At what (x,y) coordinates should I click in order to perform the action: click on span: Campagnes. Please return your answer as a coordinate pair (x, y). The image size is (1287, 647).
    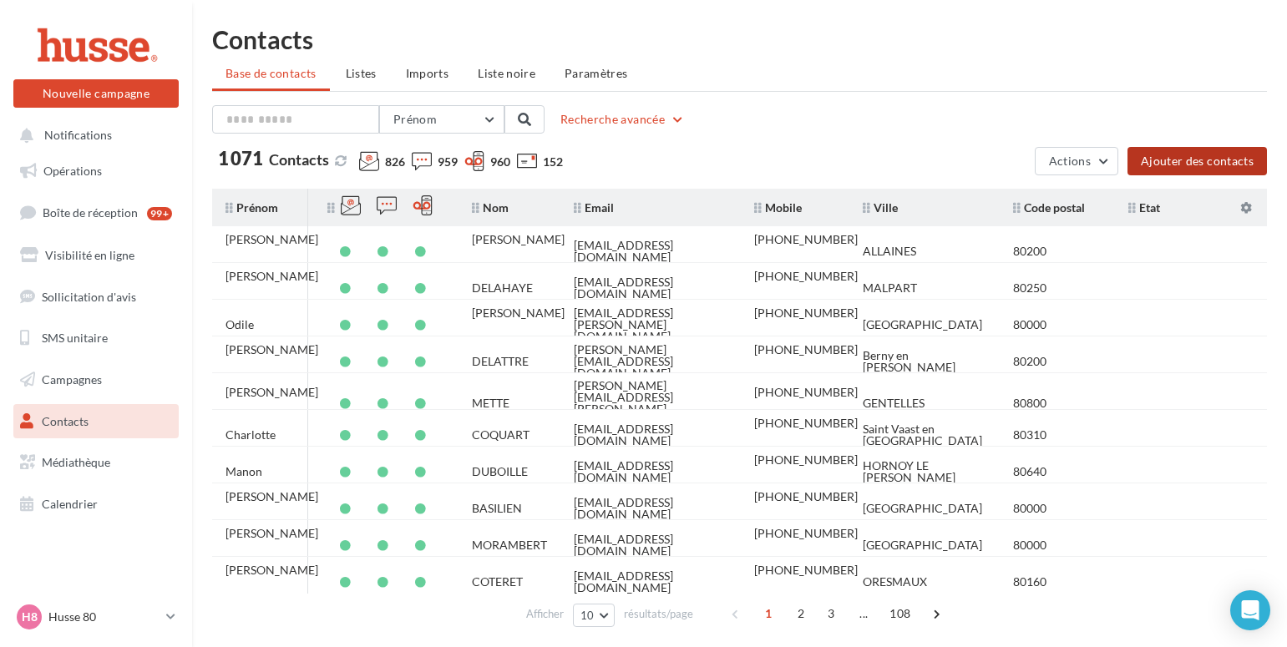
    Looking at the image, I should click on (72, 379).